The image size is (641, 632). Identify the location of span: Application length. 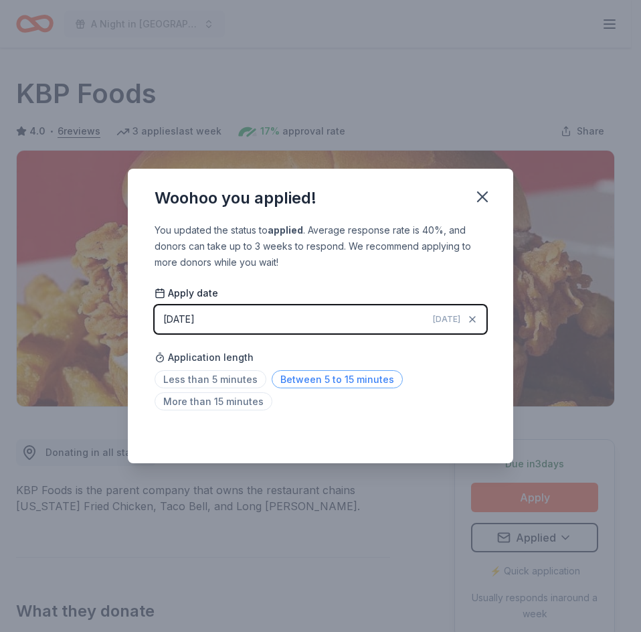
(204, 357).